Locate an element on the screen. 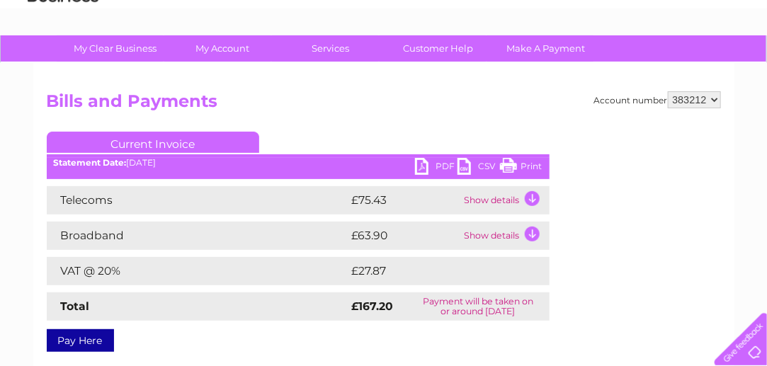 The width and height of the screenshot is (767, 366). a: Make A Payment is located at coordinates (545, 48).